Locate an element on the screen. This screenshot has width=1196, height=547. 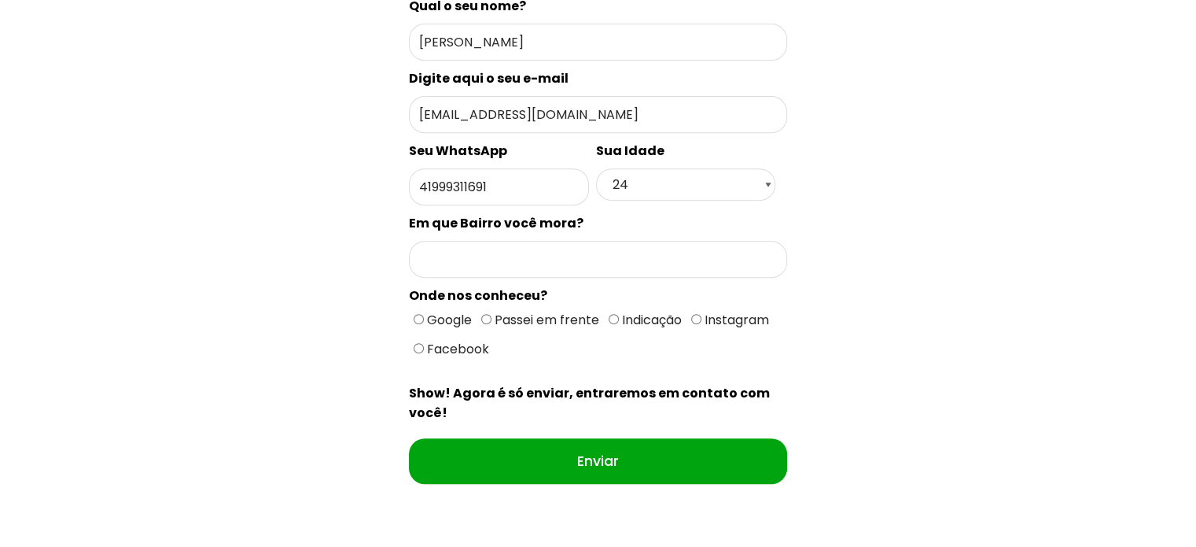
input: Google is located at coordinates (418, 319).